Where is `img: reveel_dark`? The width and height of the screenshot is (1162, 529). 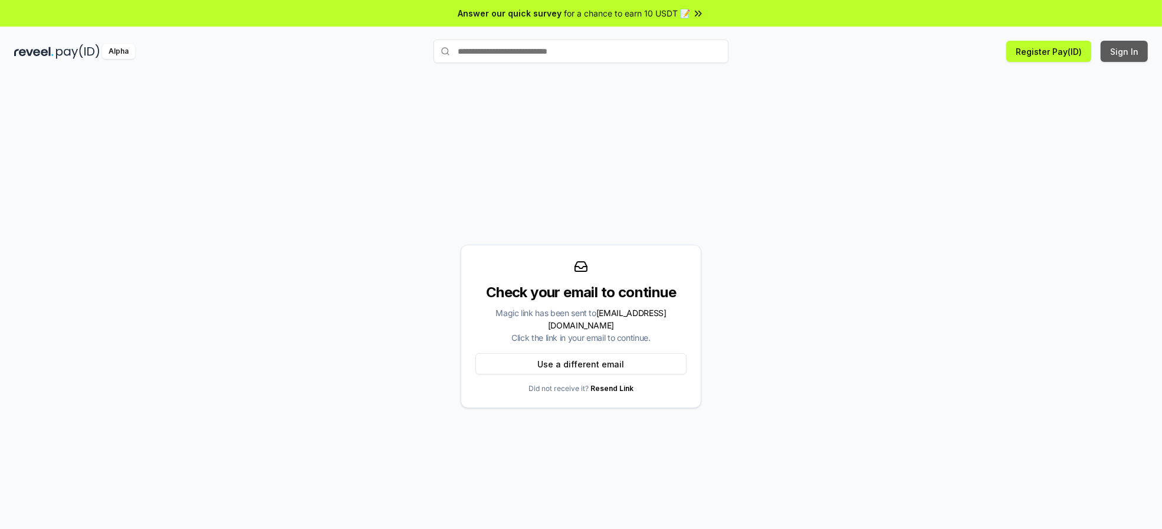
img: reveel_dark is located at coordinates (34, 51).